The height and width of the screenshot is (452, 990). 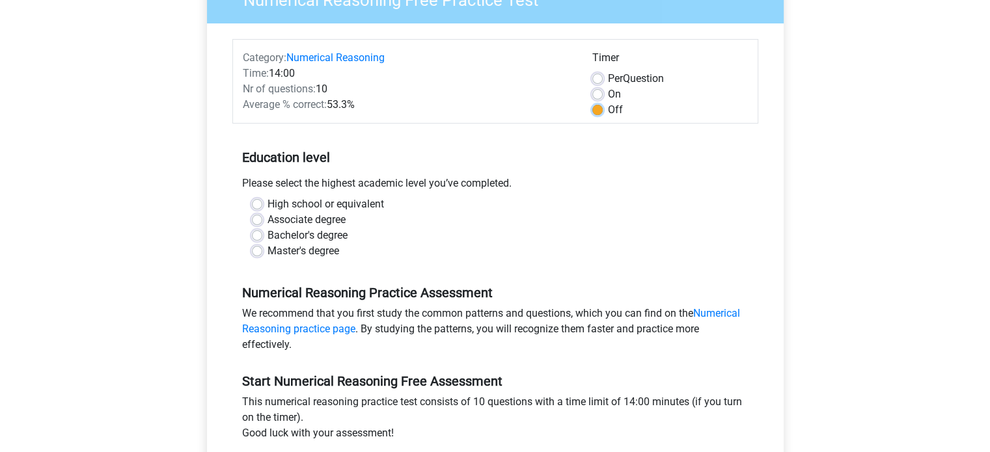 What do you see at coordinates (335, 57) in the screenshot?
I see `a: Numerical Reasoning` at bounding box center [335, 57].